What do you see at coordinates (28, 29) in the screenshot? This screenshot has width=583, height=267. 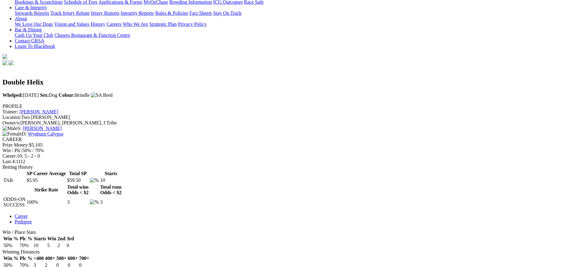 I see `a: Bar & Dining` at bounding box center [28, 29].